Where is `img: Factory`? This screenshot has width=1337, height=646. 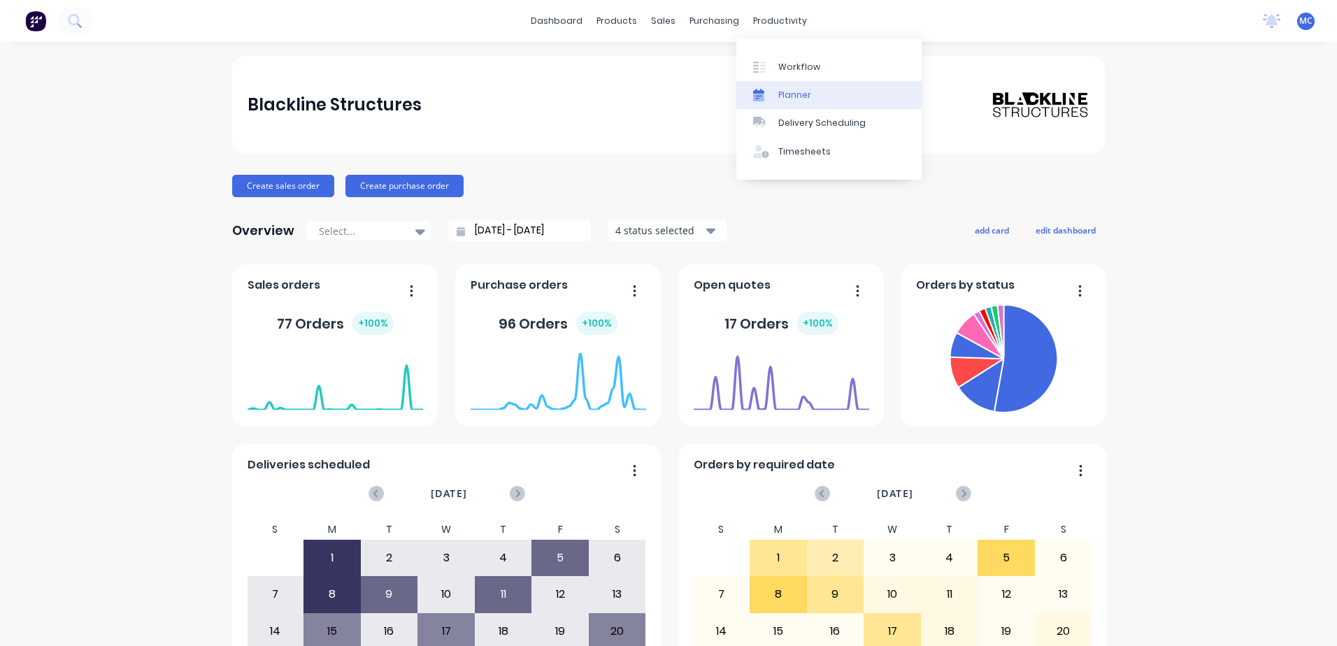 img: Factory is located at coordinates (36, 21).